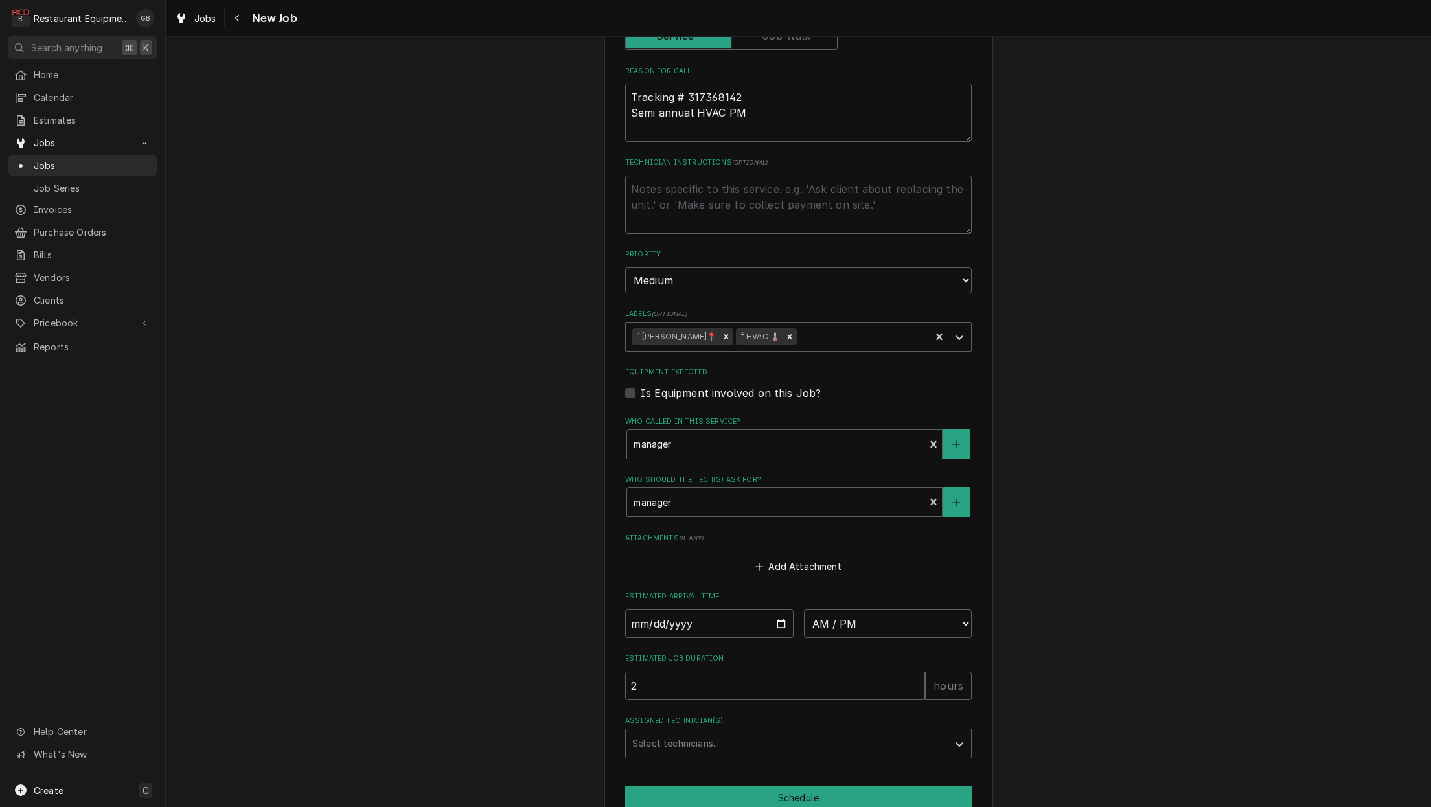  Describe the element at coordinates (798, 104) in the screenshot. I see `div: Reason For Call` at that location.